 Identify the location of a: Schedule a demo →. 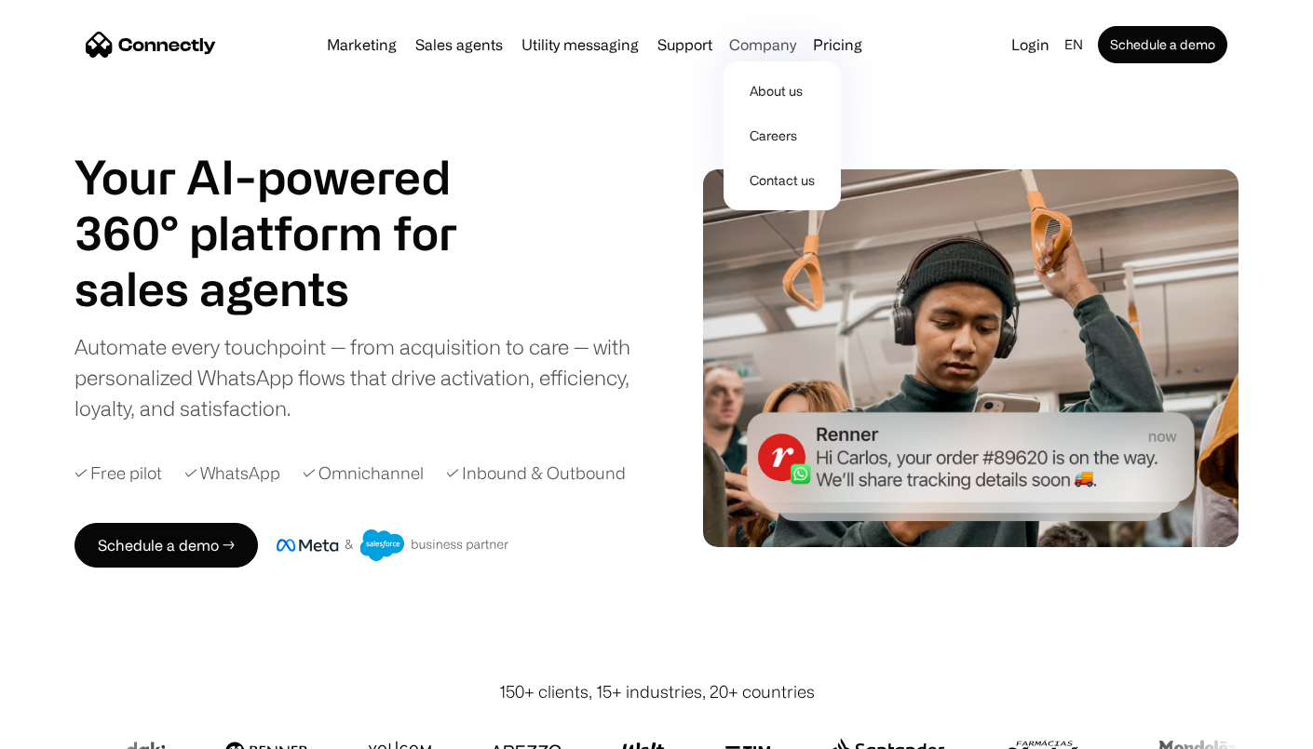
(166, 546).